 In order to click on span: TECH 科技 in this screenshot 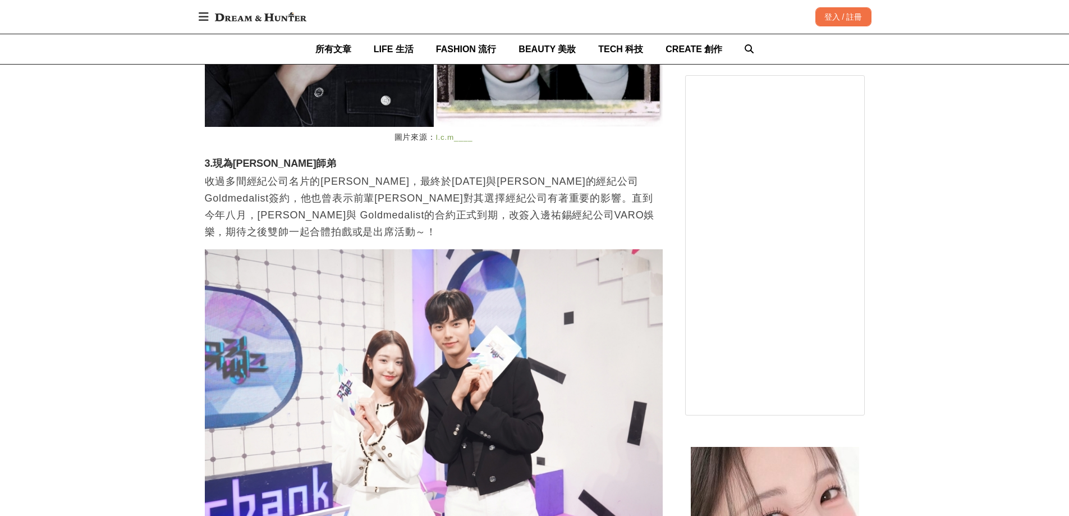, I will do `click(621, 49)`.